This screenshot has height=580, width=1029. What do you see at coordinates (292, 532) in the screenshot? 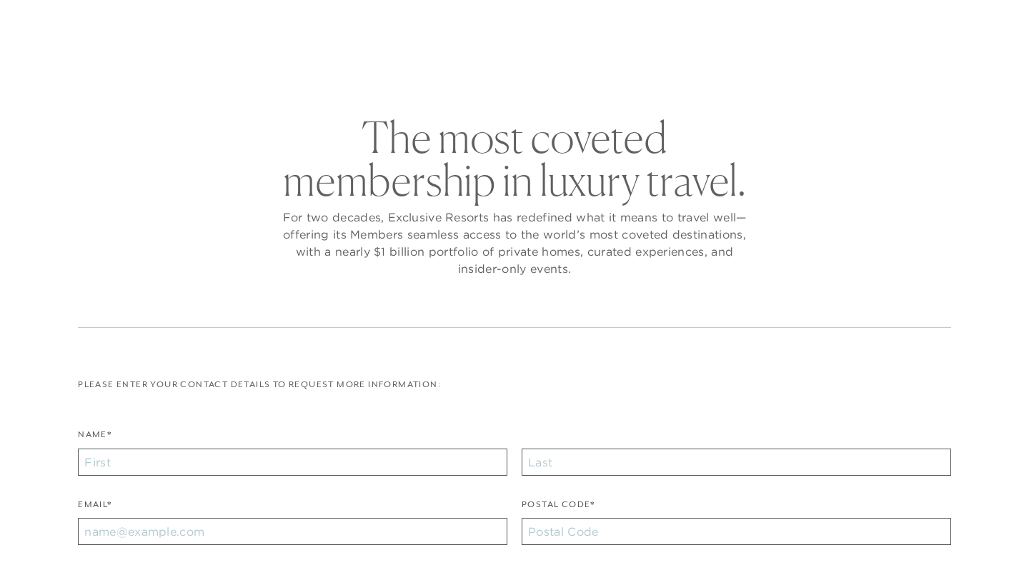
I see `input: name@example.com` at bounding box center [292, 532].